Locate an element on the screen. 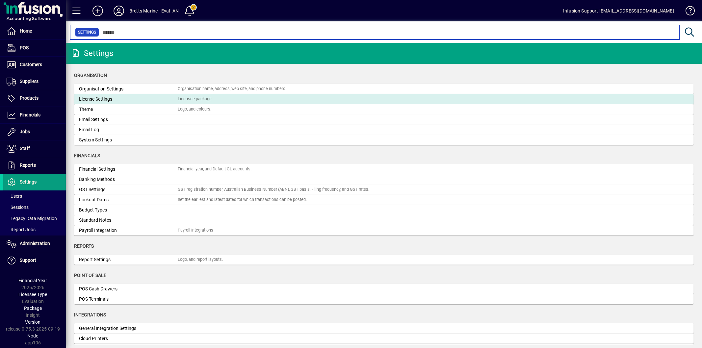  a: Users is located at coordinates (35, 196).